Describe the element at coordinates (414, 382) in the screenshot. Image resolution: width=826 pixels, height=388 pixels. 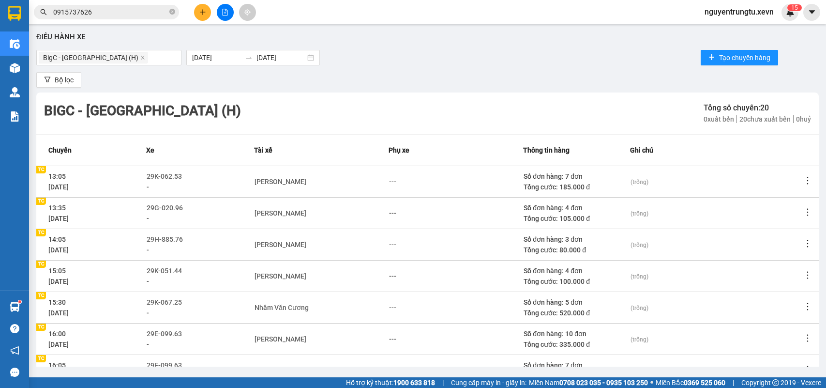
I see `strong: 1900 633 818` at that location.